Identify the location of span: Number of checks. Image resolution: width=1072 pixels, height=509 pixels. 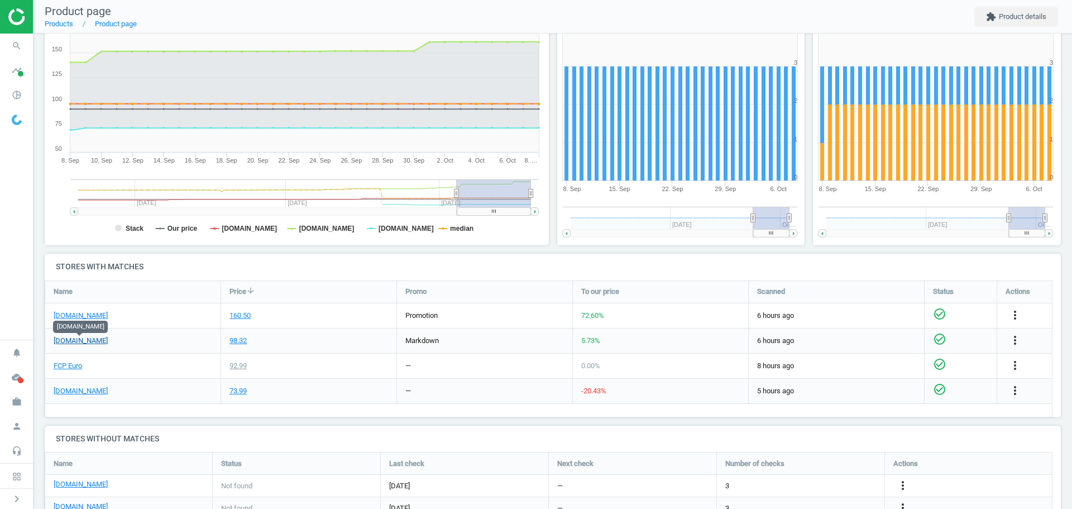
(755, 463).